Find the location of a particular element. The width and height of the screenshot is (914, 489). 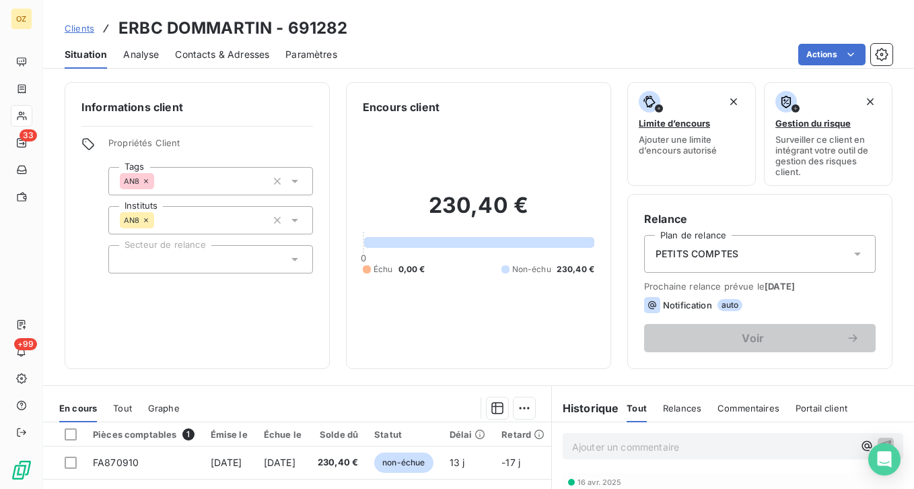

span: 1 is located at coordinates (189, 434).